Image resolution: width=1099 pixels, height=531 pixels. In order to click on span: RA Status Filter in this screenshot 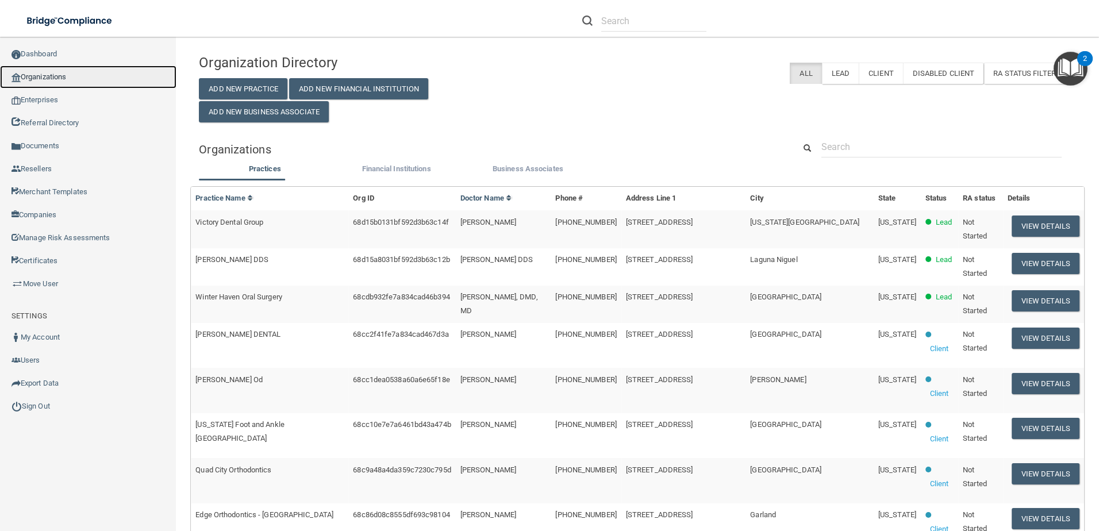, I will do `click(1030, 73)`.